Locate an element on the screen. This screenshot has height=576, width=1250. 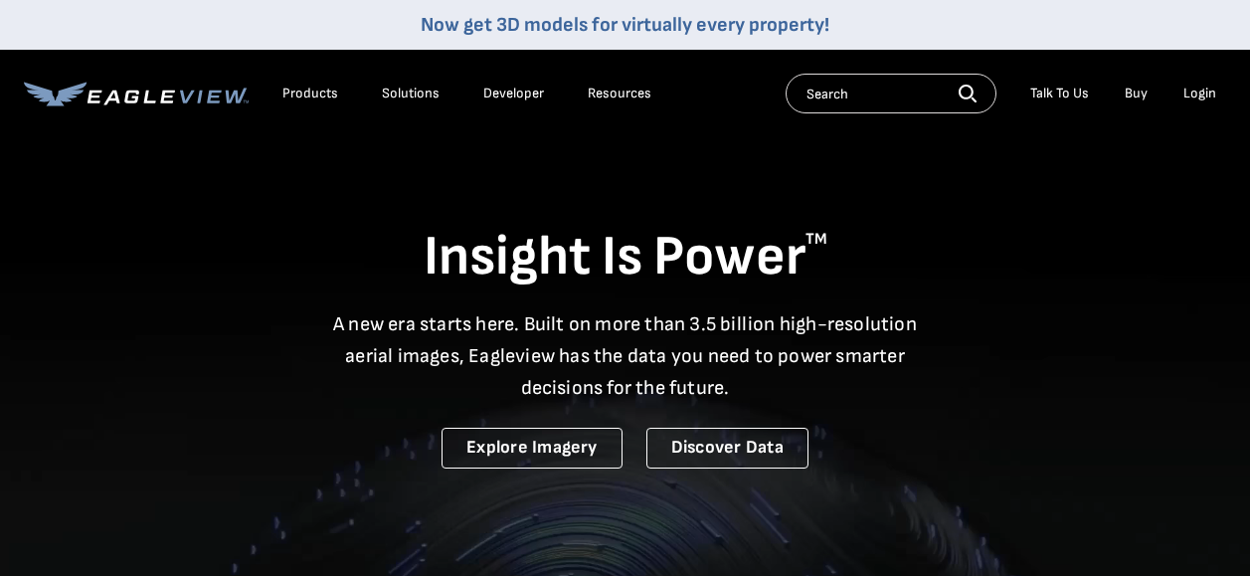
input: Search is located at coordinates (891, 93).